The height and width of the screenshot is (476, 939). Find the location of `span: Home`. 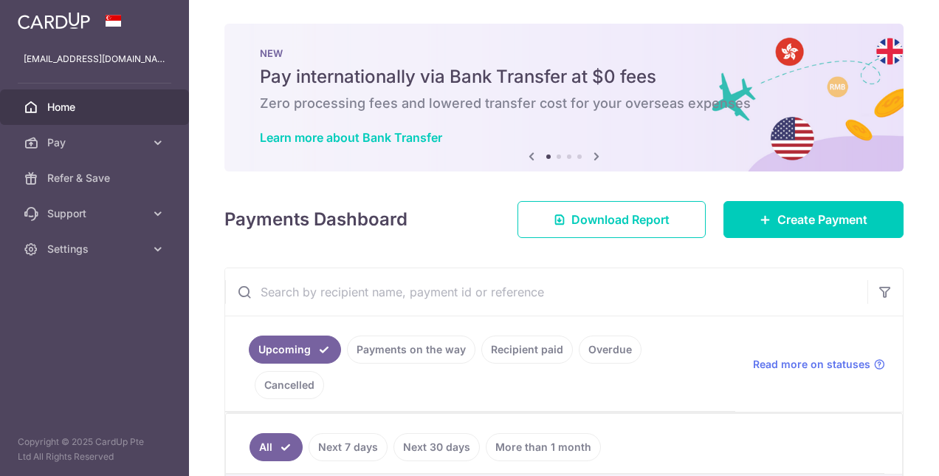

span: Home is located at coordinates (96, 107).